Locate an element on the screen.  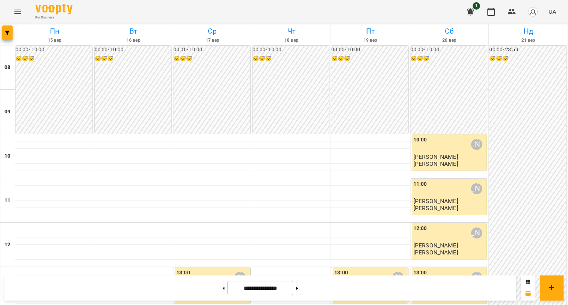
h6: 09 is located at coordinates (7, 112).